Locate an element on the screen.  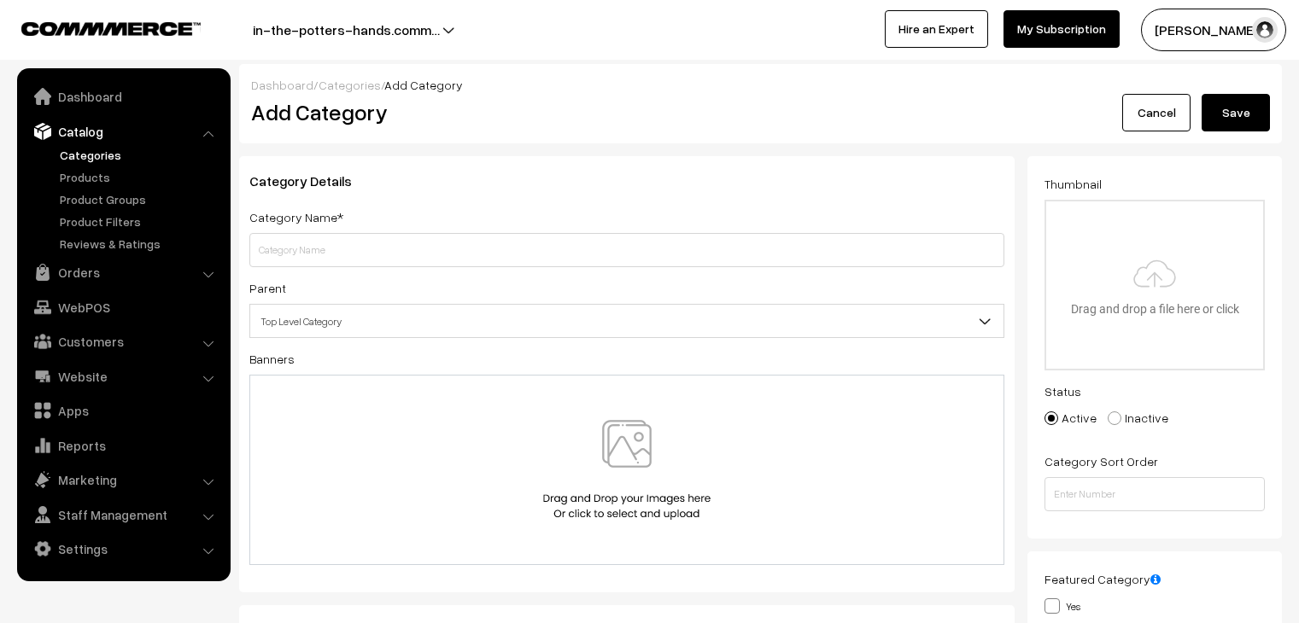
img: COMMMERCE is located at coordinates (111, 28).